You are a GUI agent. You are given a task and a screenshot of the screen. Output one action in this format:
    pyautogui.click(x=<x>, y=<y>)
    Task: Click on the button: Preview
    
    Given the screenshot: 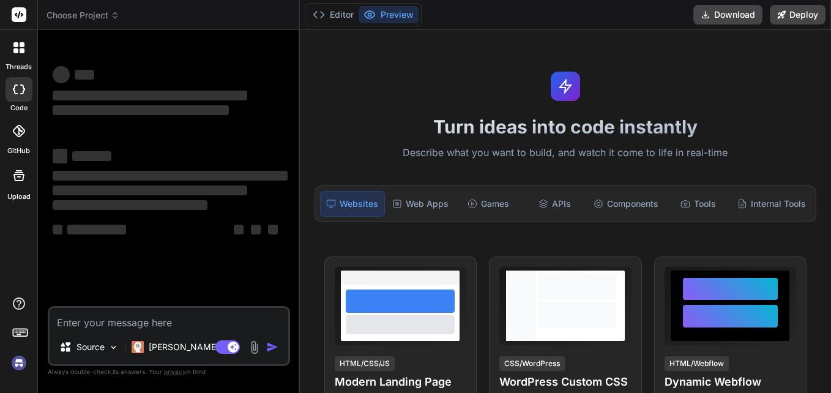 What is the action you would take?
    pyautogui.click(x=389, y=15)
    